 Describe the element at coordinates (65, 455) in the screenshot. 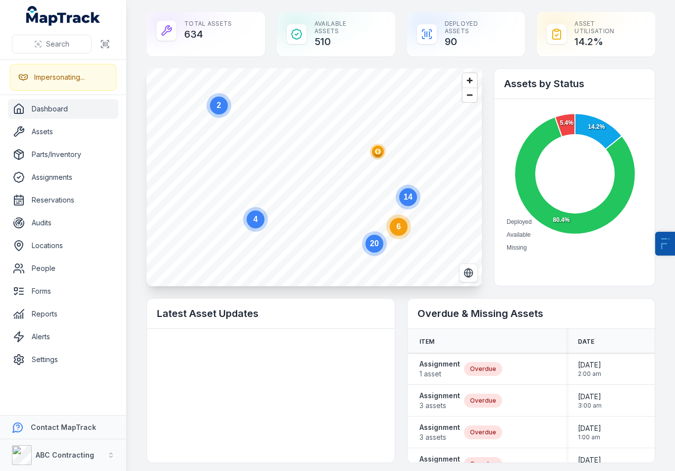

I see `strong: ABC Contracting` at that location.